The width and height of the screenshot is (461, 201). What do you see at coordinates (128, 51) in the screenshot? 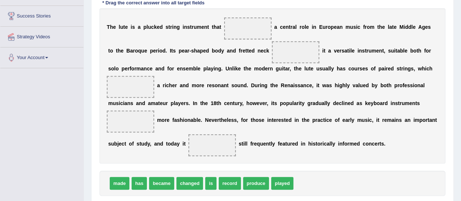
I see `b: B` at bounding box center [128, 51].